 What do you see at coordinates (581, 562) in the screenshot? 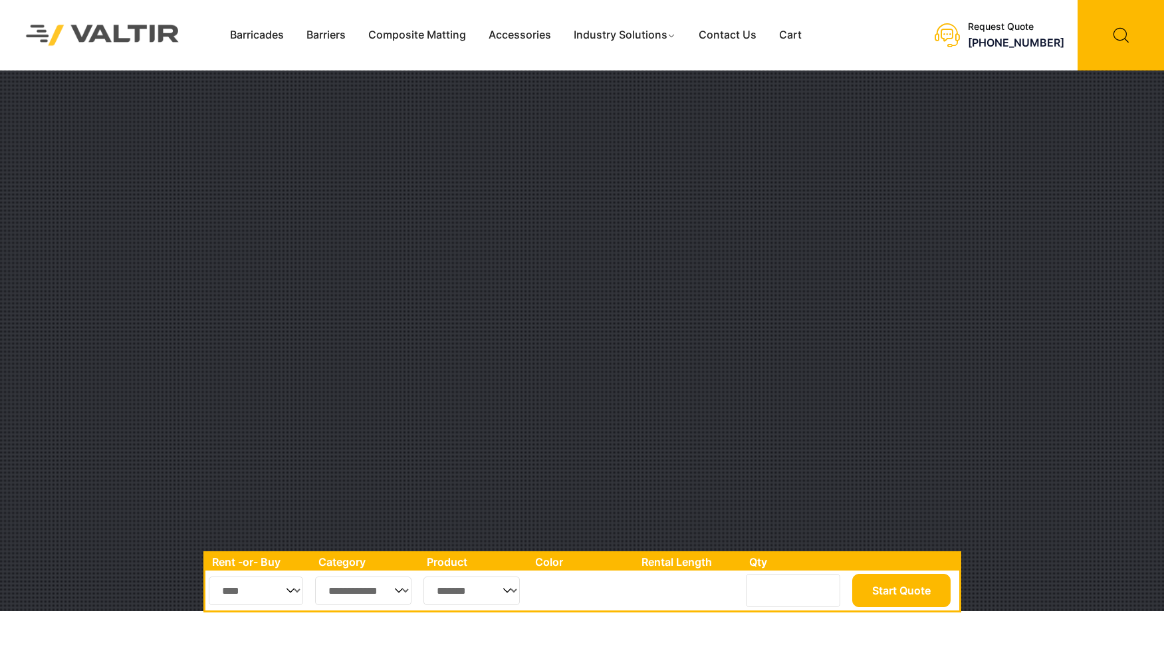
I see `th: Color` at bounding box center [581, 562].